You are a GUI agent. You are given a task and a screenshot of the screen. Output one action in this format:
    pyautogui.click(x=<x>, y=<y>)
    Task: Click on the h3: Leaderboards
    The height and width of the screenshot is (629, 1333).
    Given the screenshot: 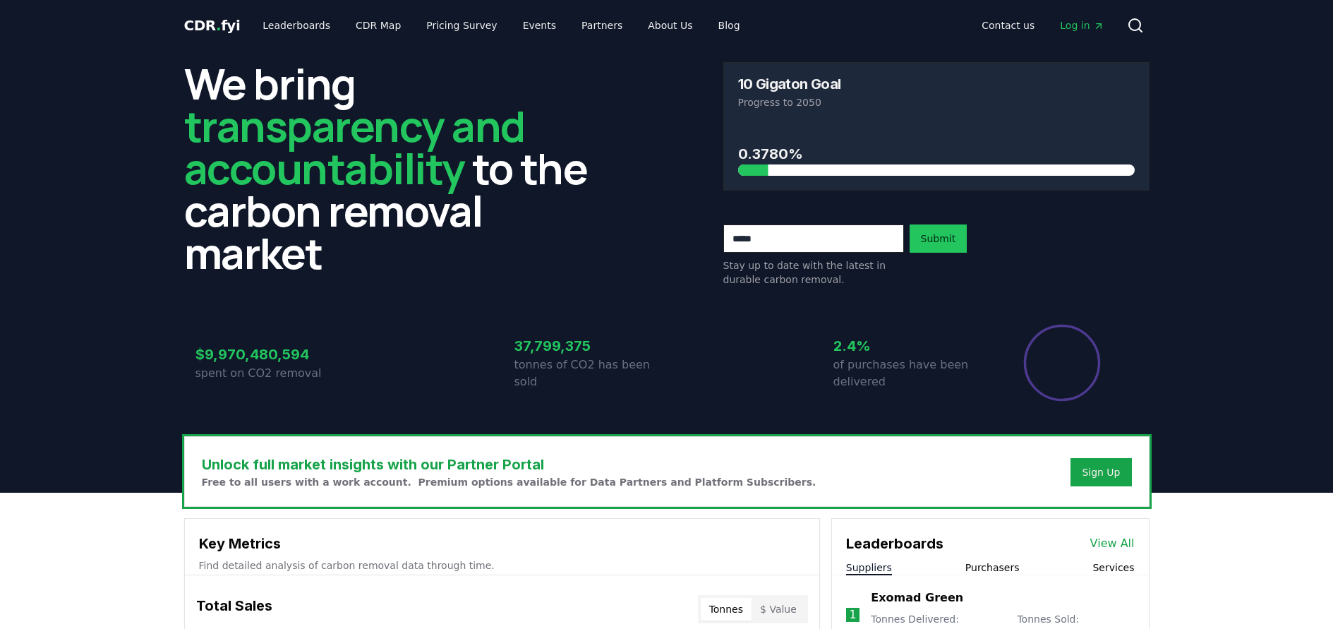 What is the action you would take?
    pyautogui.click(x=895, y=543)
    